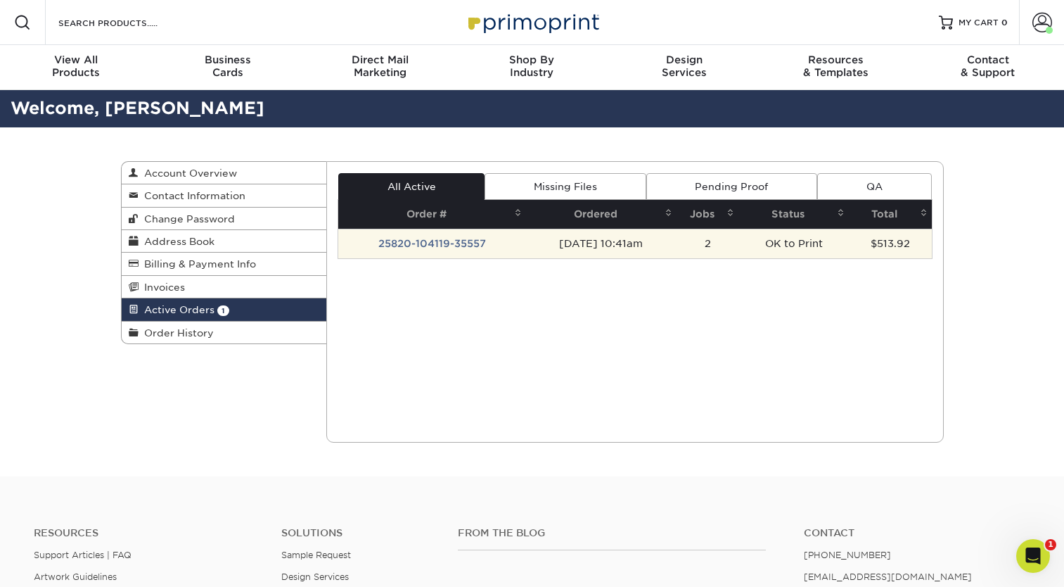 The height and width of the screenshot is (587, 1064). Describe the element at coordinates (837, 68) in the screenshot. I see `a: Resources& Templates` at that location.